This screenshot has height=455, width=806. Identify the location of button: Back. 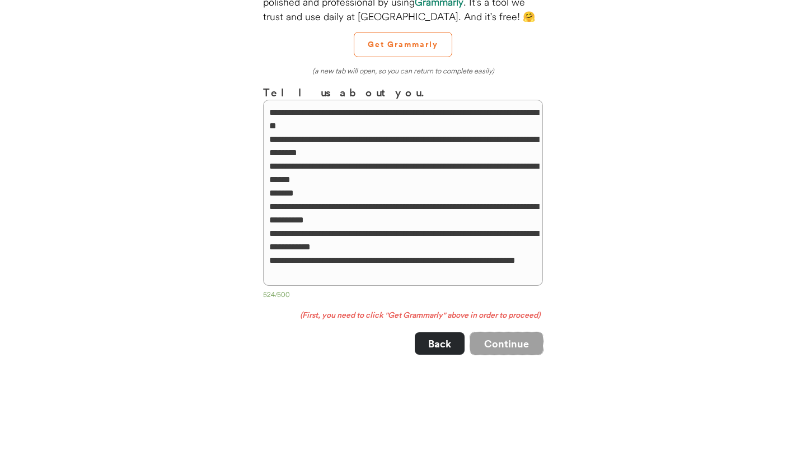
(440, 343).